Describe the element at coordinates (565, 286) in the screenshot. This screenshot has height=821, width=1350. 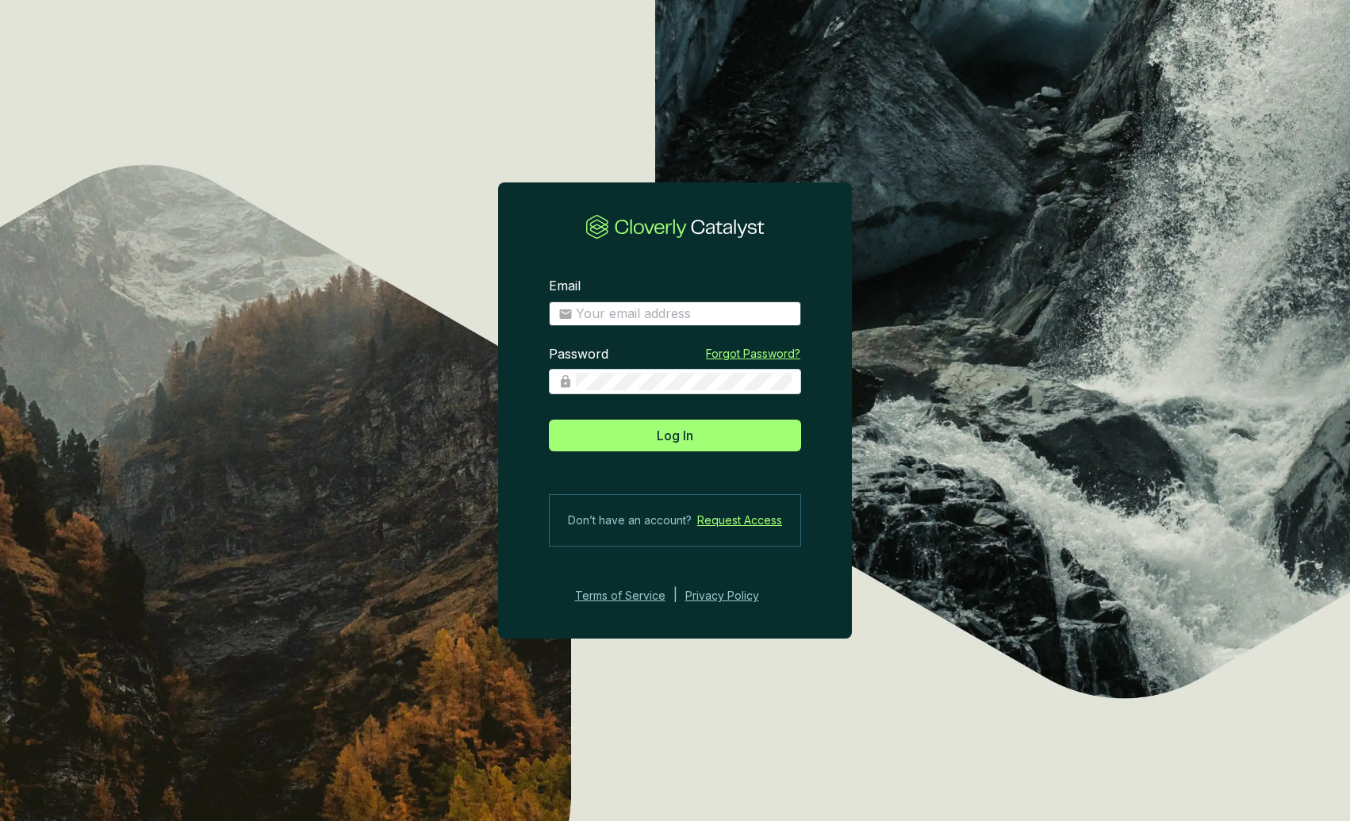
I see `label: Email` at that location.